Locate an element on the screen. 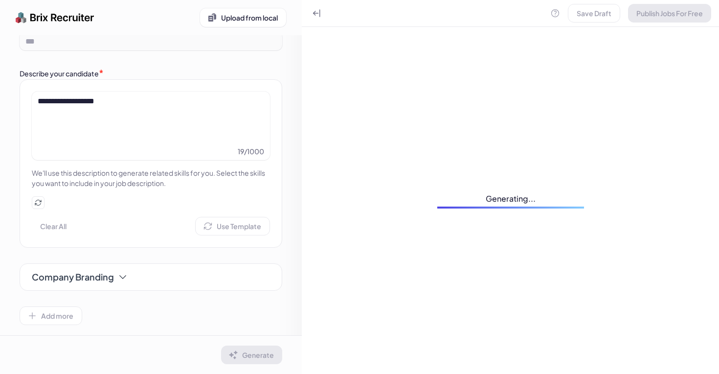 The width and height of the screenshot is (719, 374). button: Upload from local is located at coordinates (243, 18).